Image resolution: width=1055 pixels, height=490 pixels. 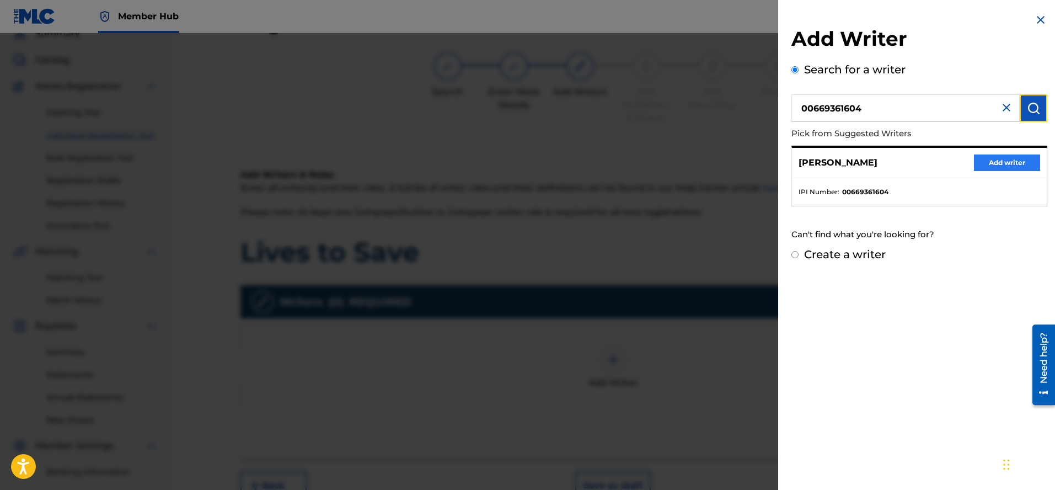 What do you see at coordinates (1007, 163) in the screenshot?
I see `button: Add writer` at bounding box center [1007, 163].